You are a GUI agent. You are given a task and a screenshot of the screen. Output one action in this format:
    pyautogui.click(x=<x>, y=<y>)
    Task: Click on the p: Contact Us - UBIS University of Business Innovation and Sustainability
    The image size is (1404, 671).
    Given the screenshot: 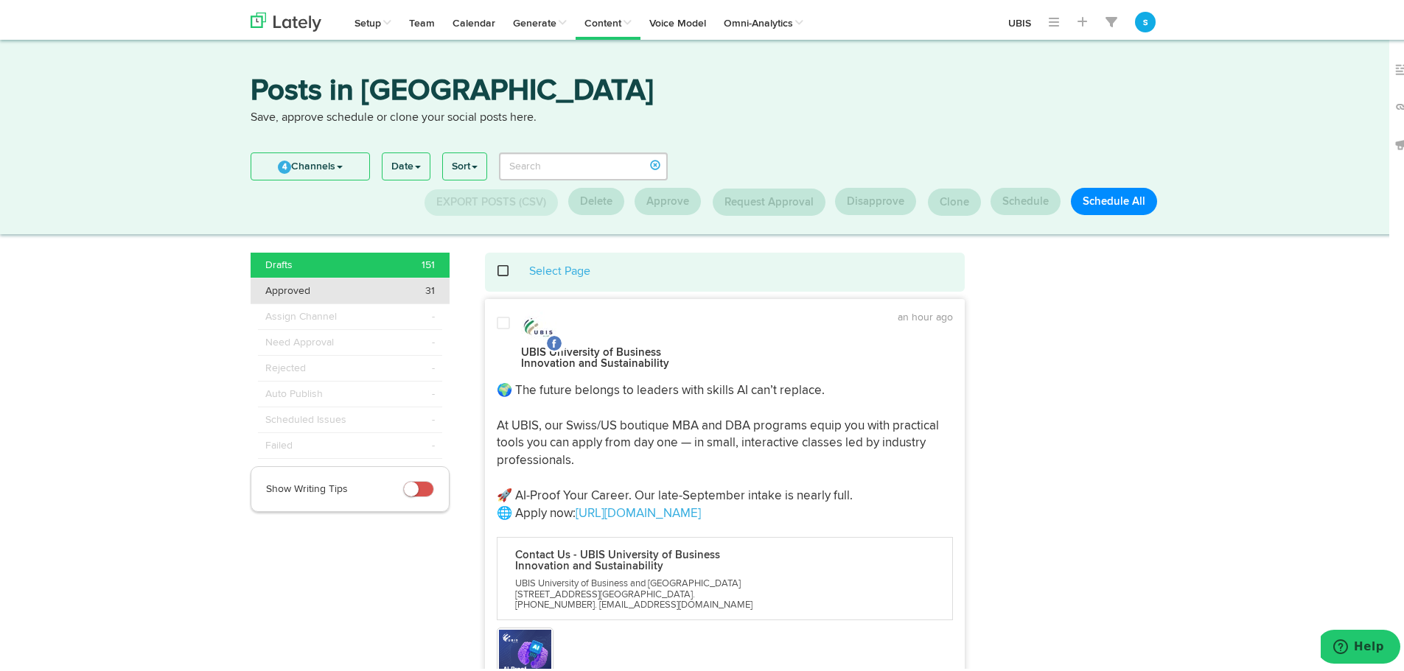 What is the action you would take?
    pyautogui.click(x=642, y=558)
    